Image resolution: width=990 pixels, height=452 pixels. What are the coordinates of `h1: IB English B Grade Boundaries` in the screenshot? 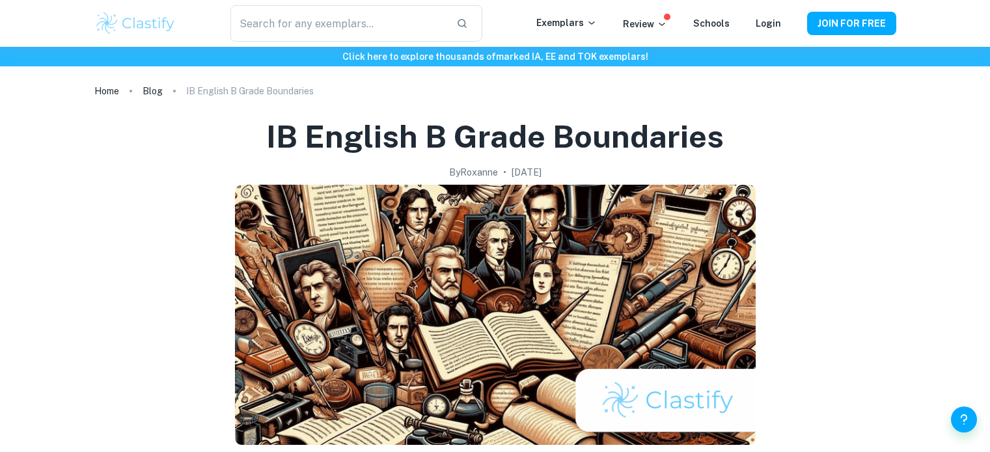 It's located at (495, 137).